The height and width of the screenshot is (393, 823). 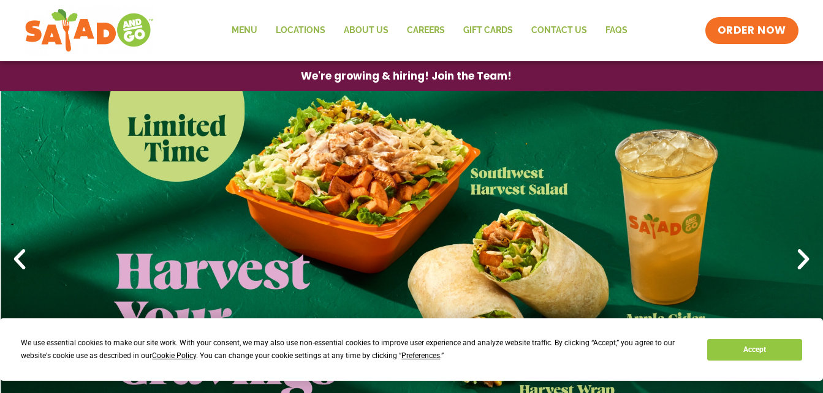 I want to click on a: We're growing & hiring! Join the Team!, so click(x=406, y=76).